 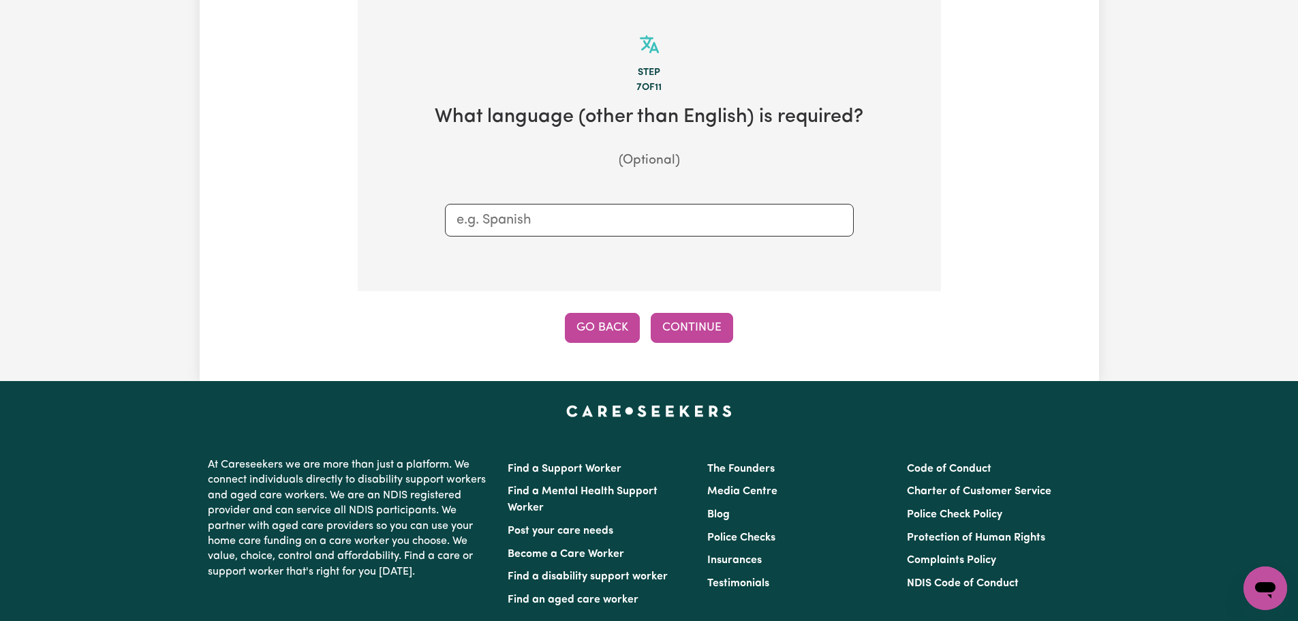 I want to click on p: At Careseekers we are more than just a platform. We connect individuals directly to disability su..., so click(x=350, y=518).